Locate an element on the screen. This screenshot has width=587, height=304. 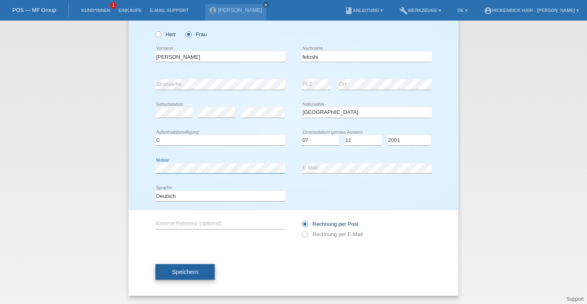
label: Rechnung per E-Mail is located at coordinates (332, 234).